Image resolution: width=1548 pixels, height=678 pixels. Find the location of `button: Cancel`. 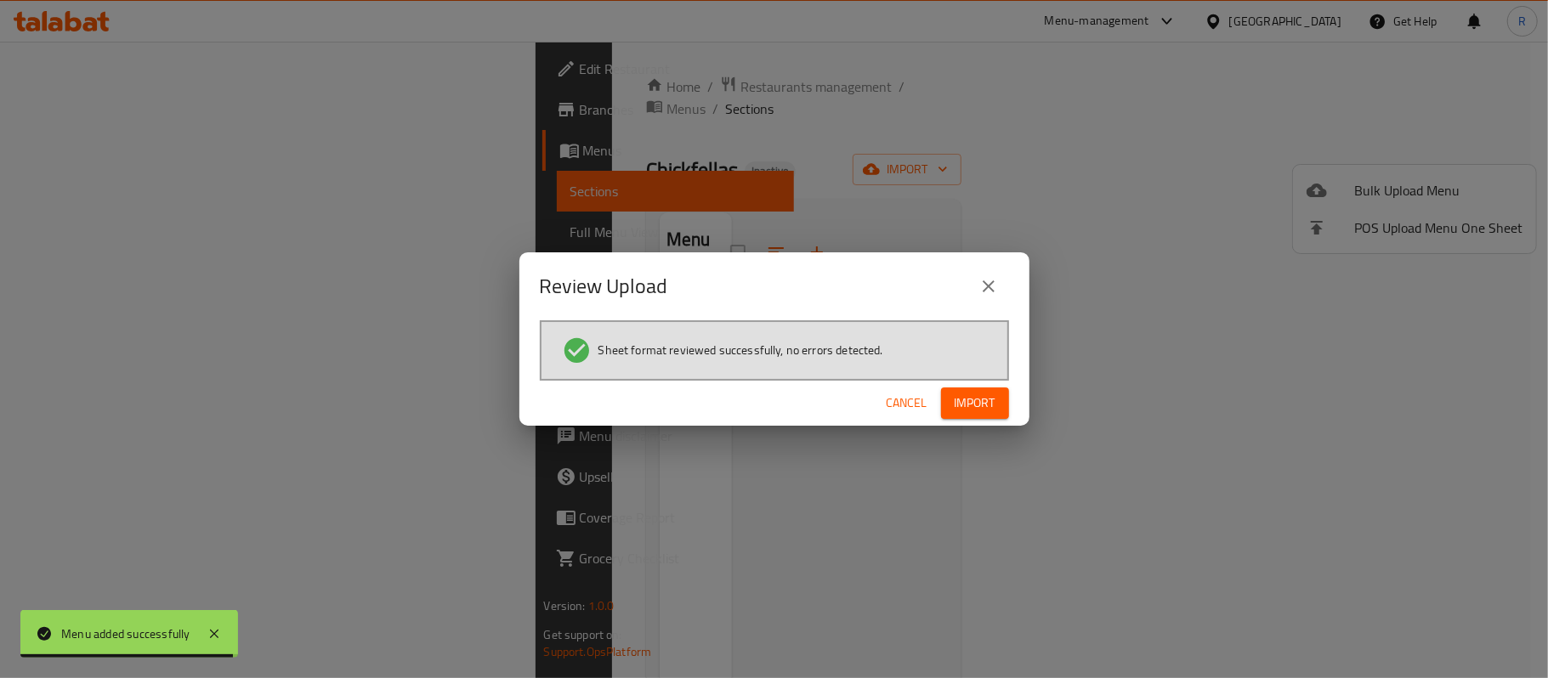

button: Cancel is located at coordinates (907, 403).